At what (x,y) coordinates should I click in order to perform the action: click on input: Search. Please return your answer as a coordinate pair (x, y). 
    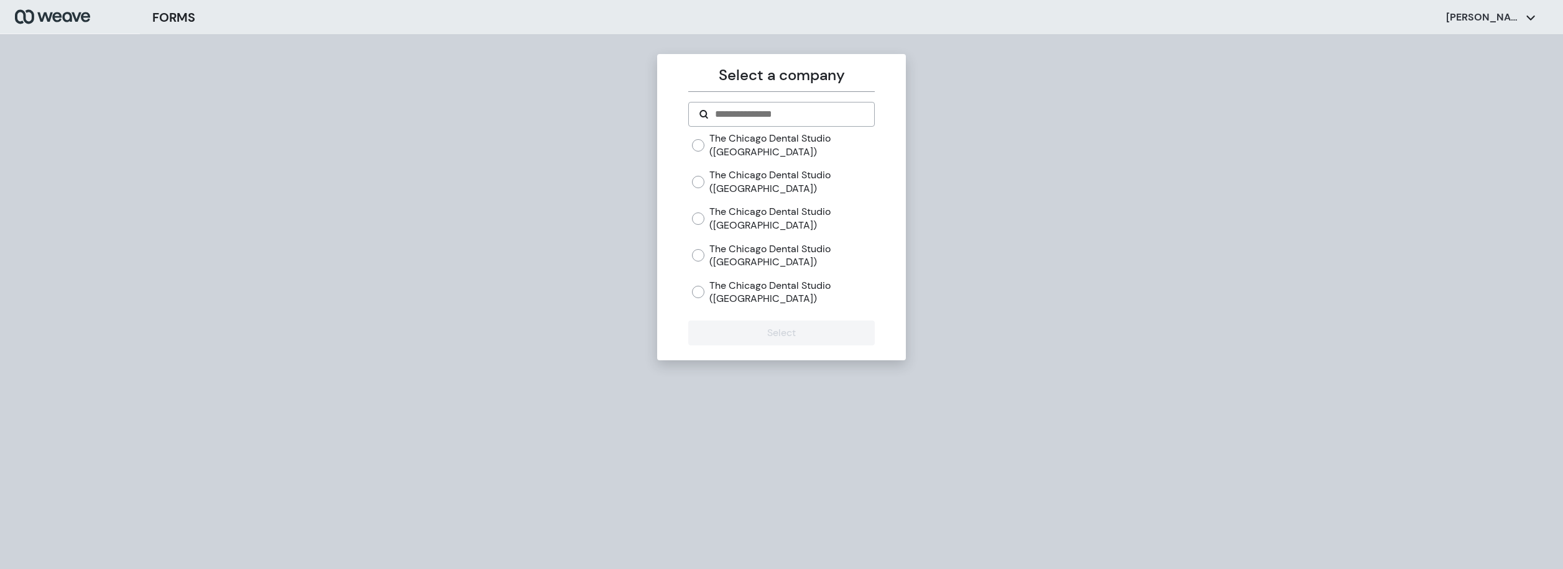
    Looking at the image, I should click on (788, 114).